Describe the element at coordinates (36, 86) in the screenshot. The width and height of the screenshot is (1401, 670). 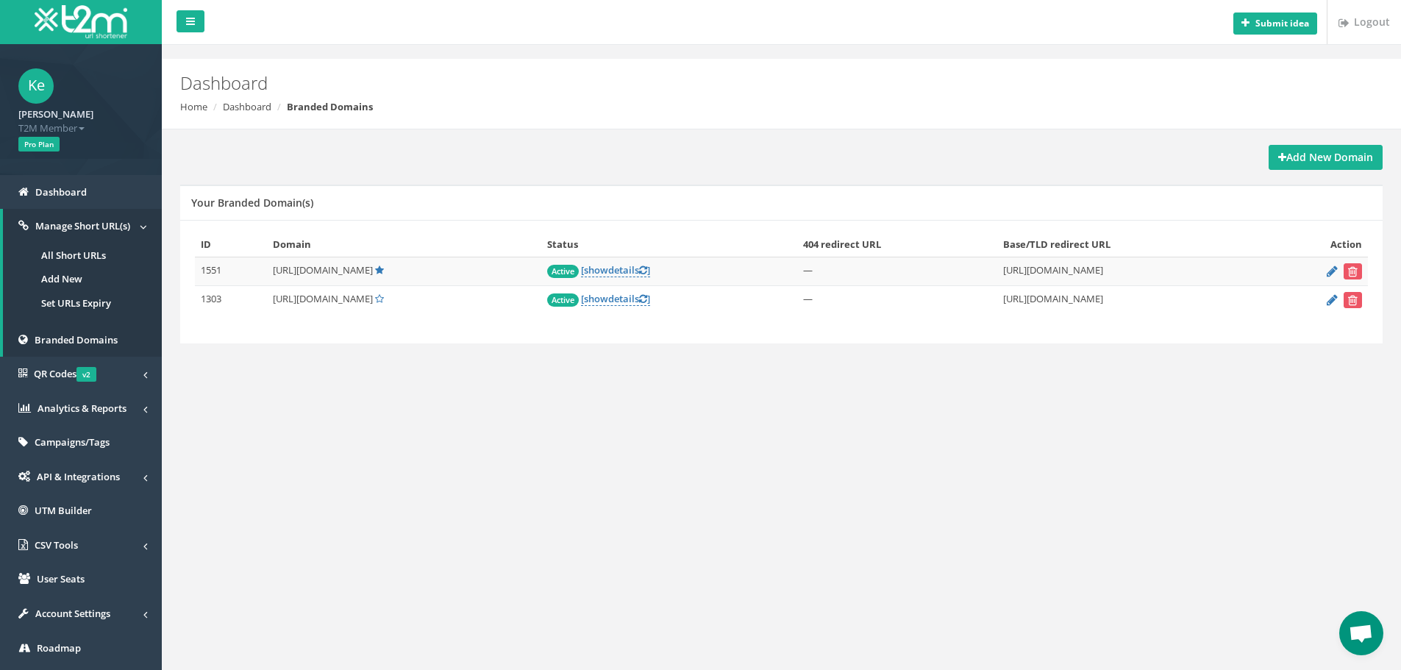
I see `span: Ke` at that location.